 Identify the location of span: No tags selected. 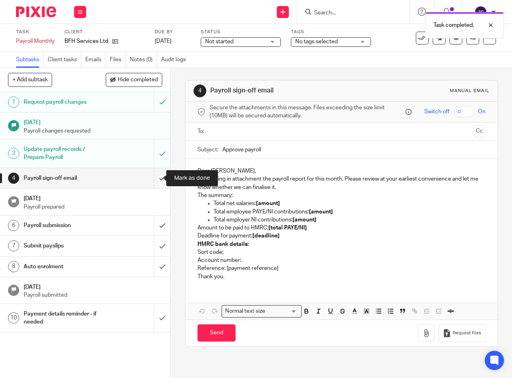
(317, 42).